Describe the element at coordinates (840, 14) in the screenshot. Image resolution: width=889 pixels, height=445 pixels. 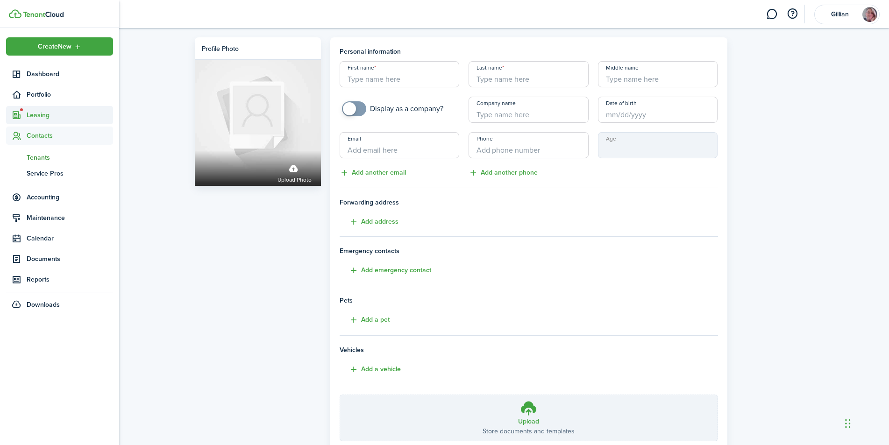
I see `span: Gillian` at that location.